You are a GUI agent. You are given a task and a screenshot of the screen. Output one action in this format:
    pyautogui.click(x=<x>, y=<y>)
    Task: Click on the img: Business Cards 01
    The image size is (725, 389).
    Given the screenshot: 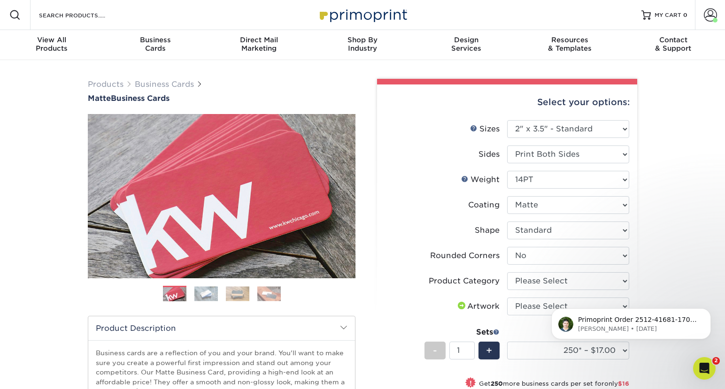 What is the action you would take?
    pyautogui.click(x=175, y=295)
    